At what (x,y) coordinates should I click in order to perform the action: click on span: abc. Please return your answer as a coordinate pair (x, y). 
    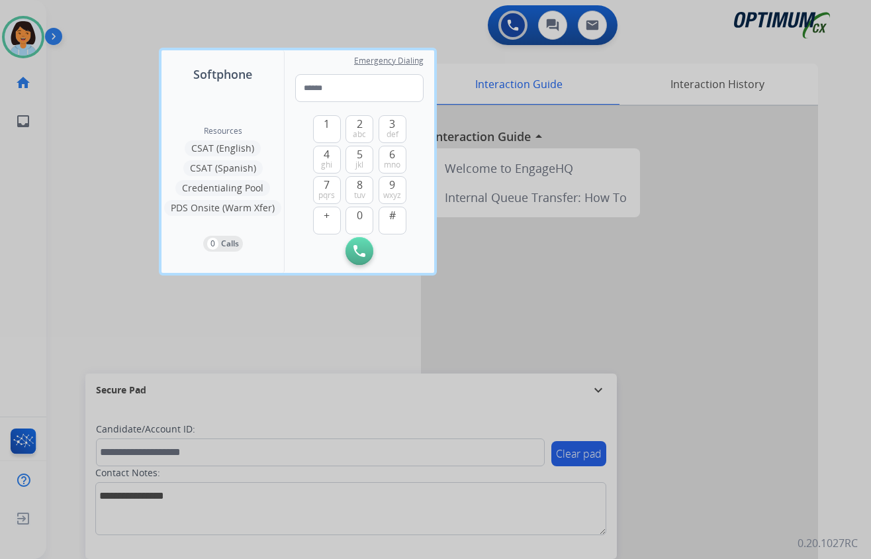
    Looking at the image, I should click on (359, 134).